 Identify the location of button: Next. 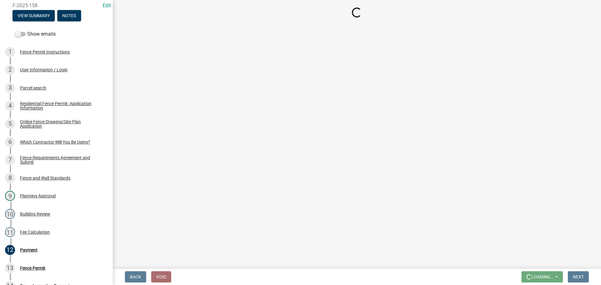
(578, 277).